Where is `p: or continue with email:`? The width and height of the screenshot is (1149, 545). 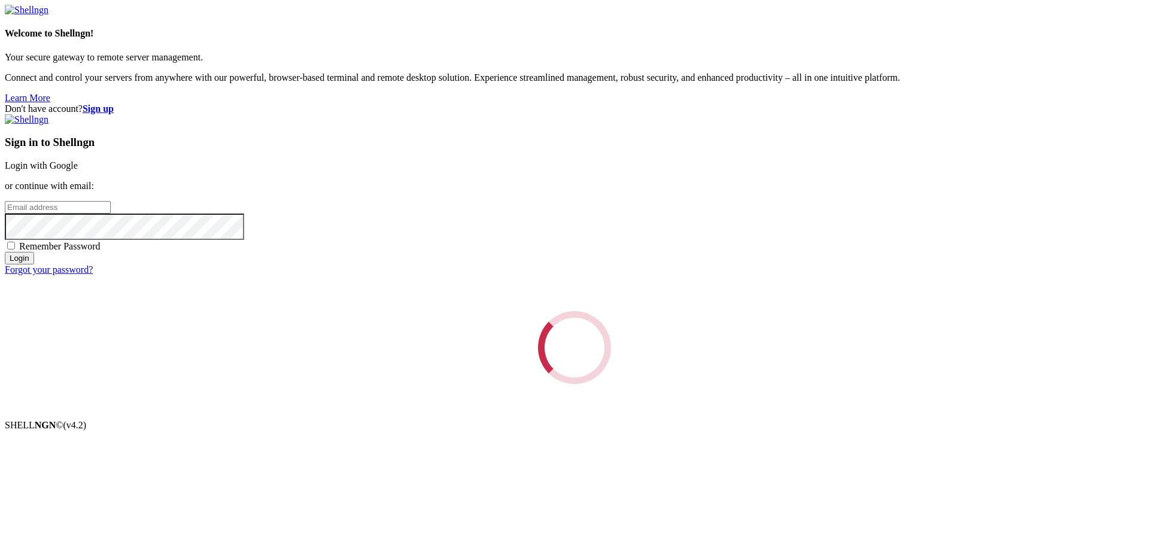
p: or continue with email: is located at coordinates (574, 186).